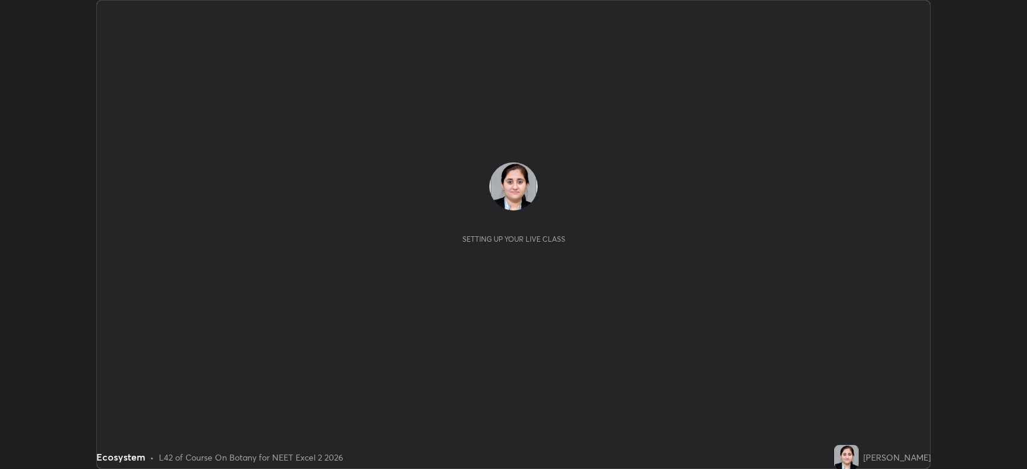 The height and width of the screenshot is (469, 1027). Describe the element at coordinates (120, 457) in the screenshot. I see `div: Ecosystem` at that location.